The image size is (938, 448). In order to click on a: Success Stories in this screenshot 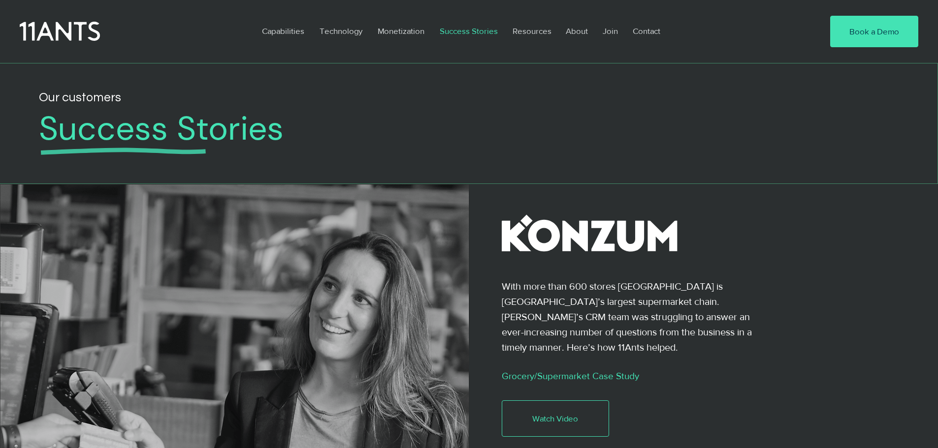, I will do `click(469, 31)`.